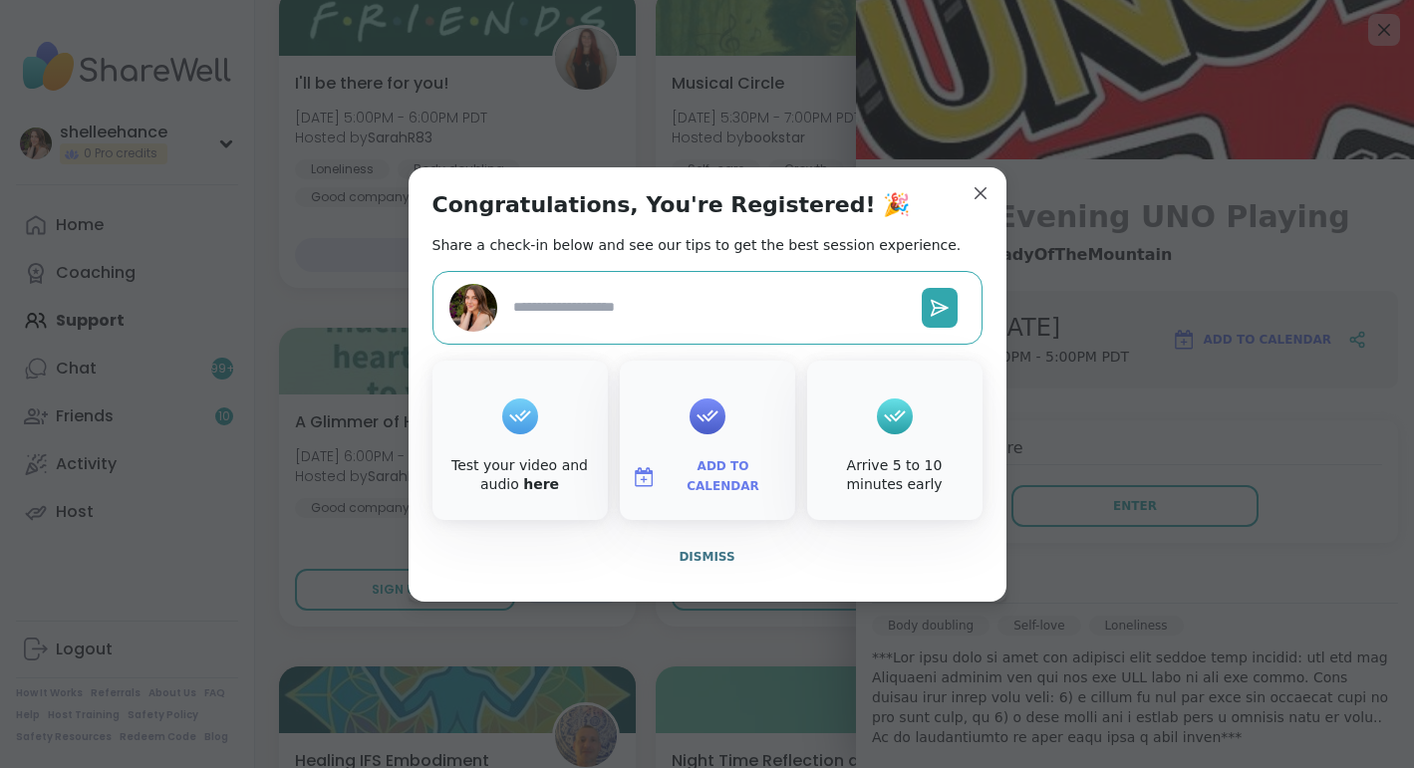 This screenshot has width=1414, height=768. Describe the element at coordinates (541, 484) in the screenshot. I see `a: here` at that location.